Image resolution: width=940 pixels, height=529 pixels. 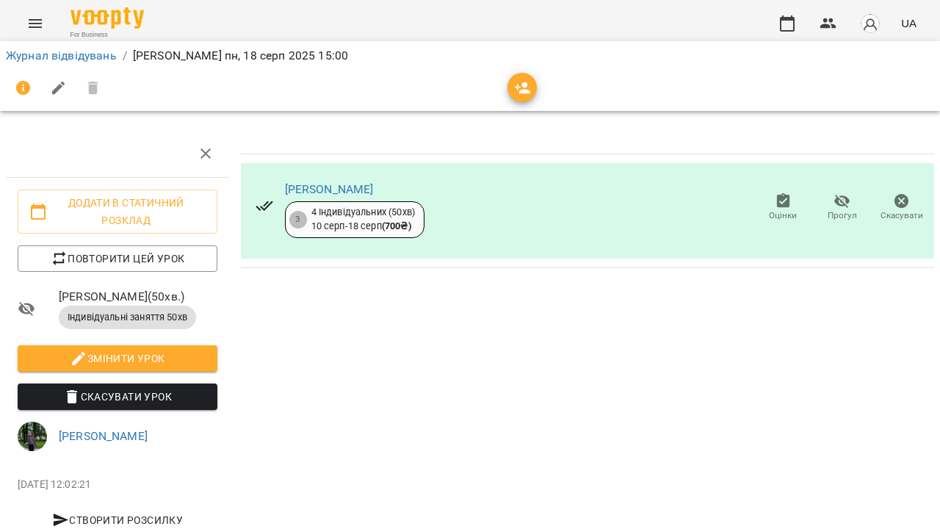 I want to click on span: For Business, so click(x=107, y=35).